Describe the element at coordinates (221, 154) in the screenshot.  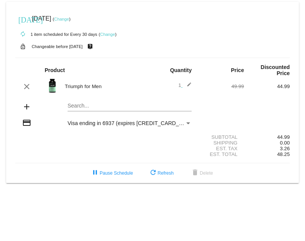
I see `div: Est. Total` at that location.